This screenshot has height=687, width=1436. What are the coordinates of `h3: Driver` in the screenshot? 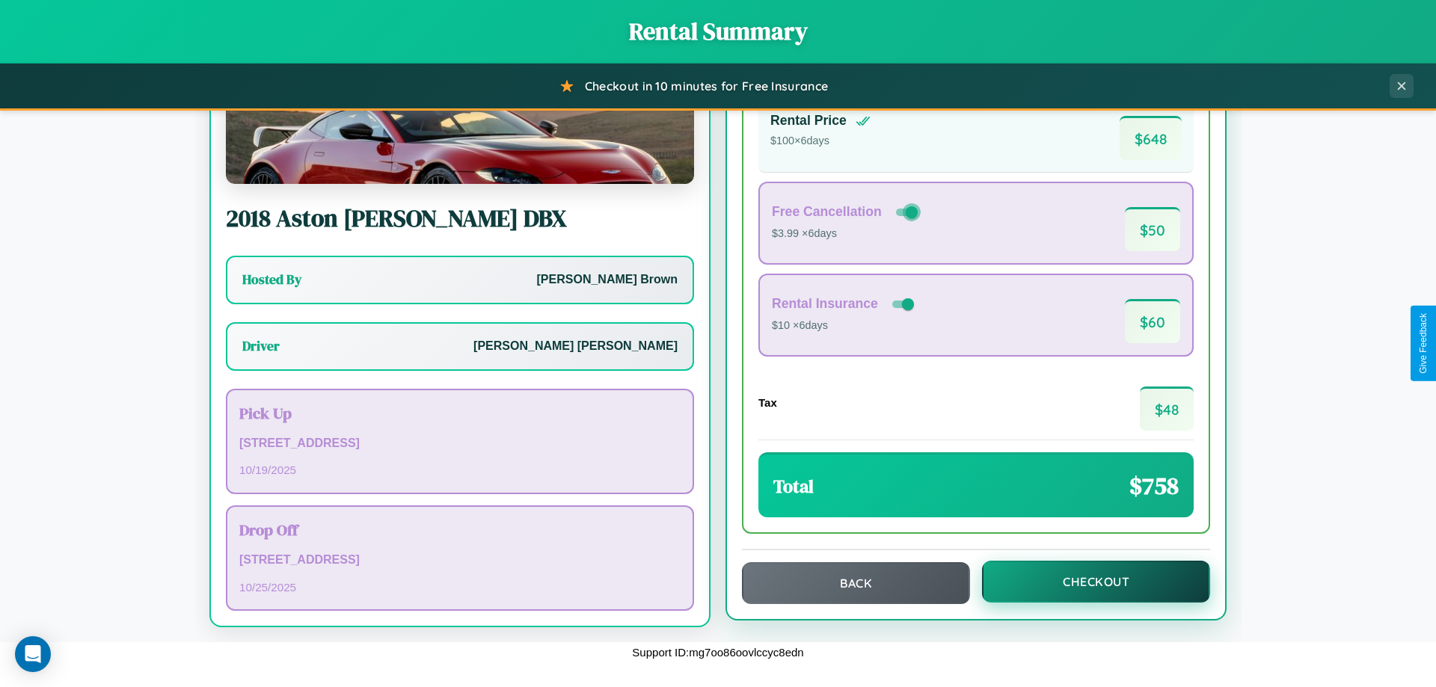 It's located at (261, 346).